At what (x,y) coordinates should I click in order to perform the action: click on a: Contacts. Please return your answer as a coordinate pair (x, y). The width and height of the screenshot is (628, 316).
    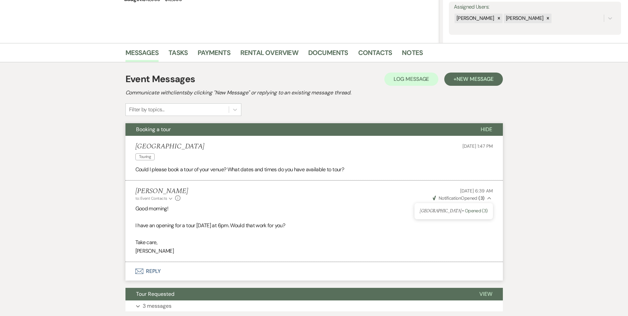
    Looking at the image, I should click on (375, 55).